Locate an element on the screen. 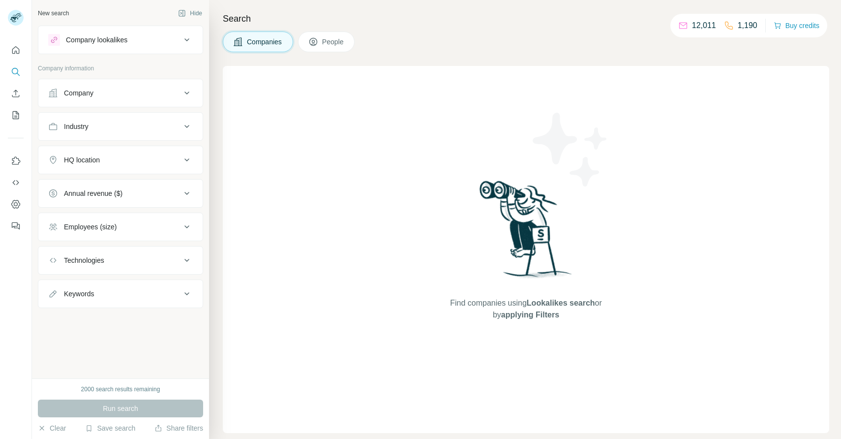  button: Search is located at coordinates (16, 72).